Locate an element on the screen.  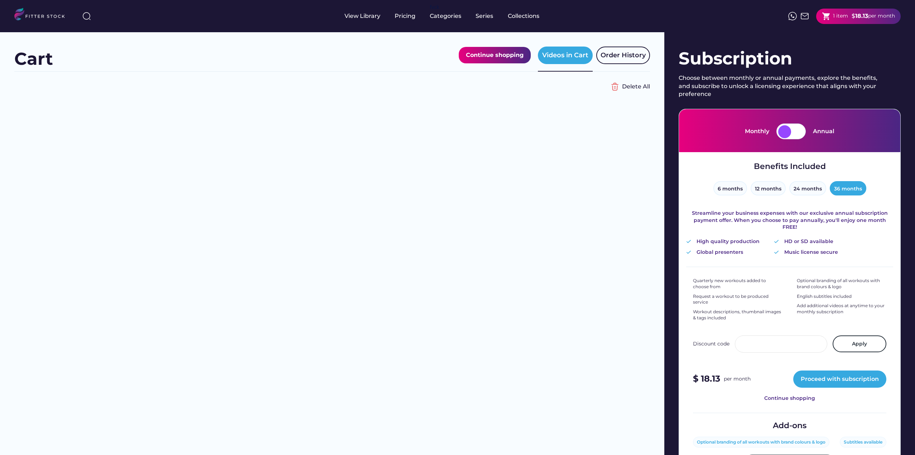
button: 36 months is located at coordinates (848, 188).